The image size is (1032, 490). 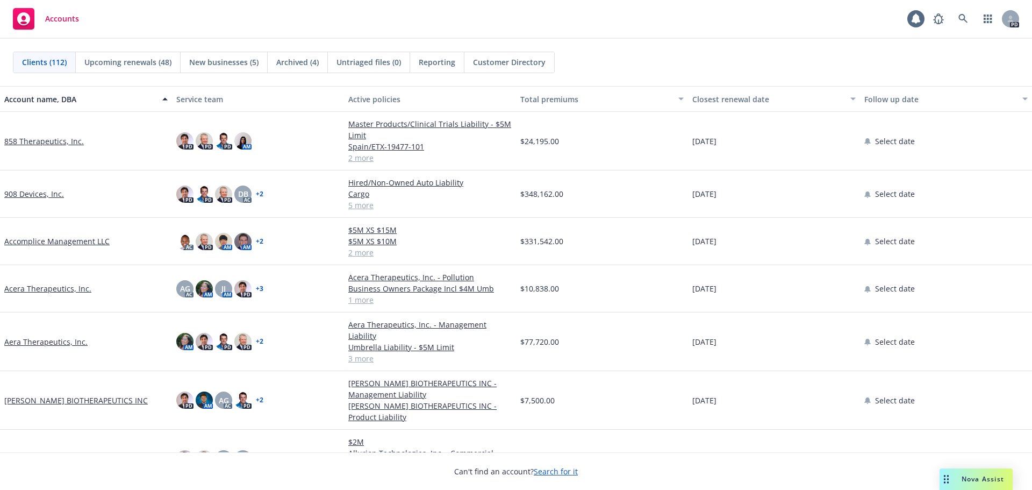 I want to click on a: + 3, so click(x=260, y=289).